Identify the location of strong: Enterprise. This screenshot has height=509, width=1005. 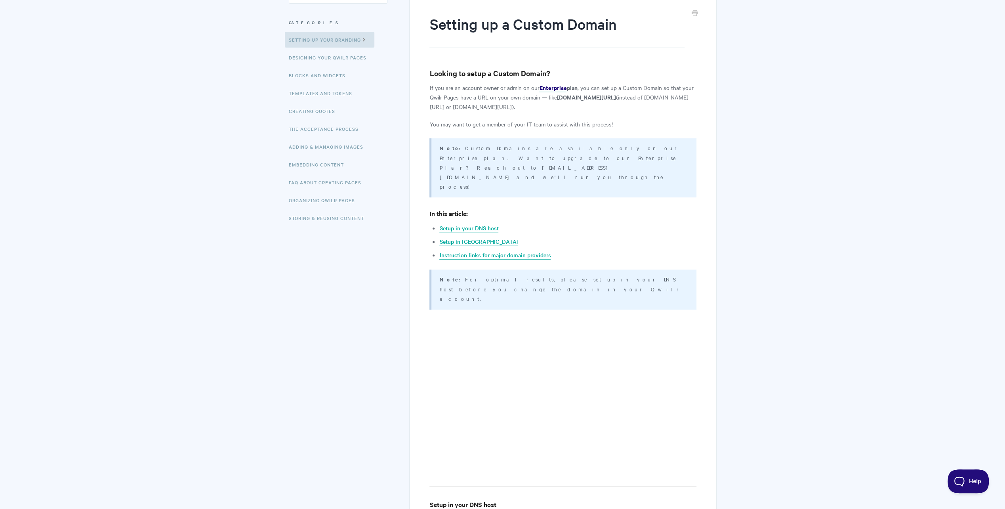
(553, 87).